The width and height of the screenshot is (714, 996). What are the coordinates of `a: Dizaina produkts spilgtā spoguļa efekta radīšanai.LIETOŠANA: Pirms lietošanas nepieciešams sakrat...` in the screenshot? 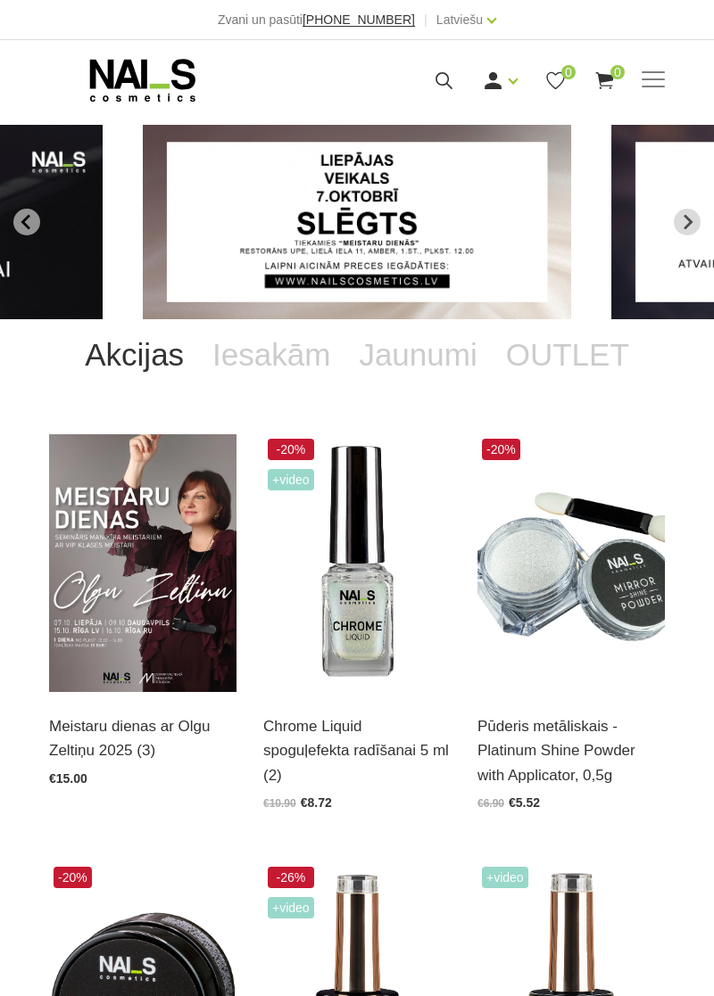 It's located at (357, 563).